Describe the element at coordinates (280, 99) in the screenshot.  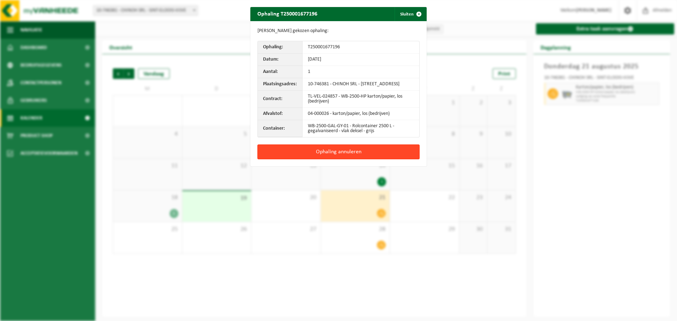
I see `th: Contract:` at that location.